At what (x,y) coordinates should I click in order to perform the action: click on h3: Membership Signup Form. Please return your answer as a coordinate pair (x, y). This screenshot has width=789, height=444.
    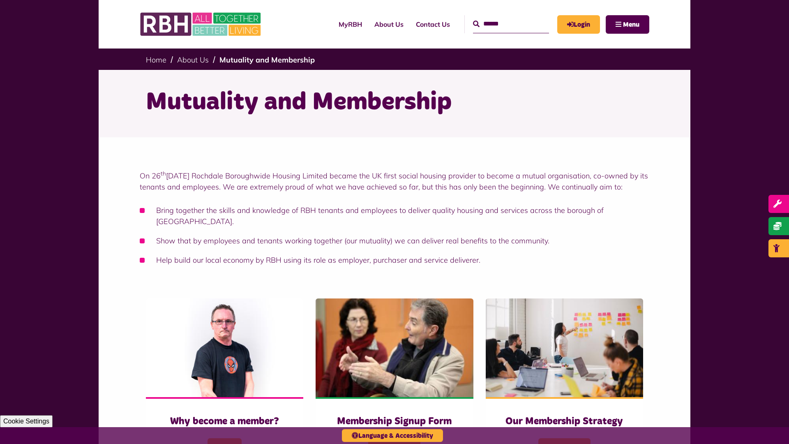
    Looking at the image, I should click on (394, 421).